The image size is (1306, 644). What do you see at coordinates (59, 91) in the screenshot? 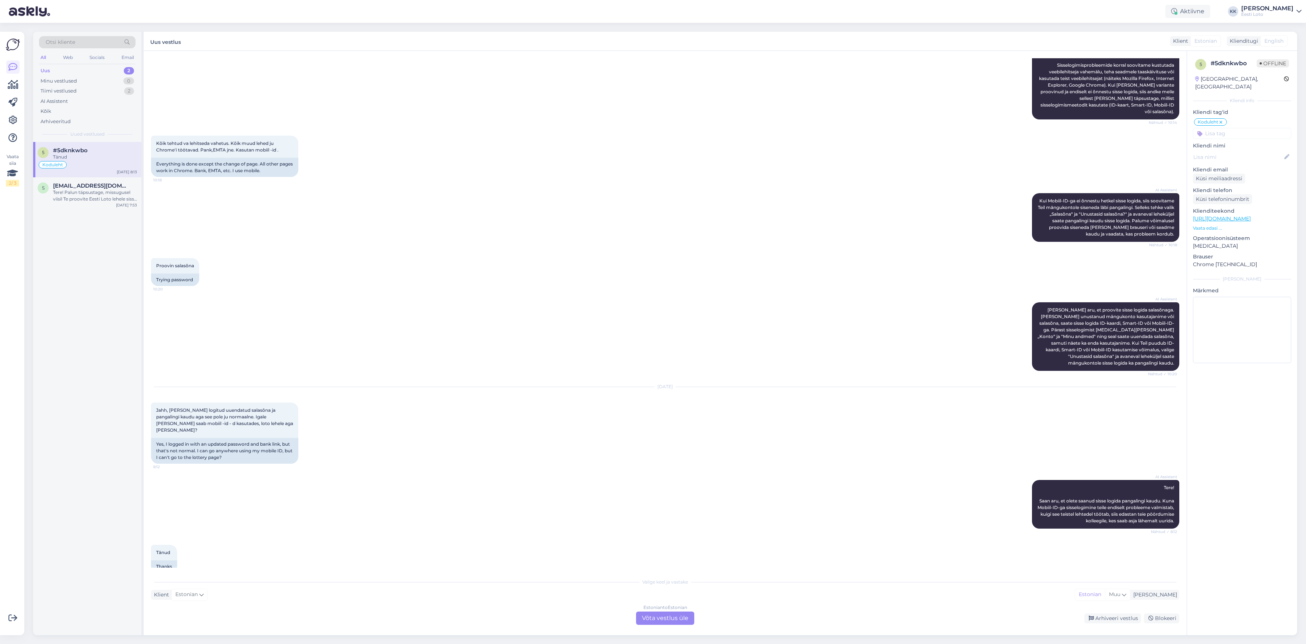
I see `div: Tiimi vestlused` at bounding box center [59, 91].